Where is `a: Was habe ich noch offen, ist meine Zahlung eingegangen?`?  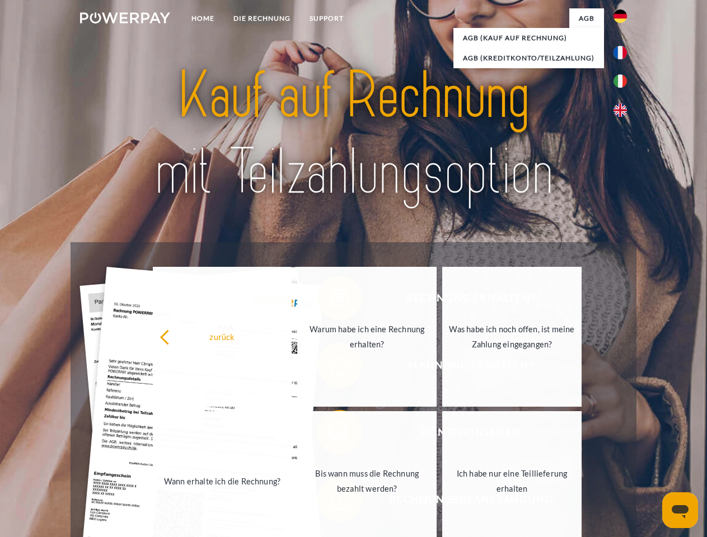
a: Was habe ich noch offen, ist meine Zahlung eingegangen? is located at coordinates (511, 337).